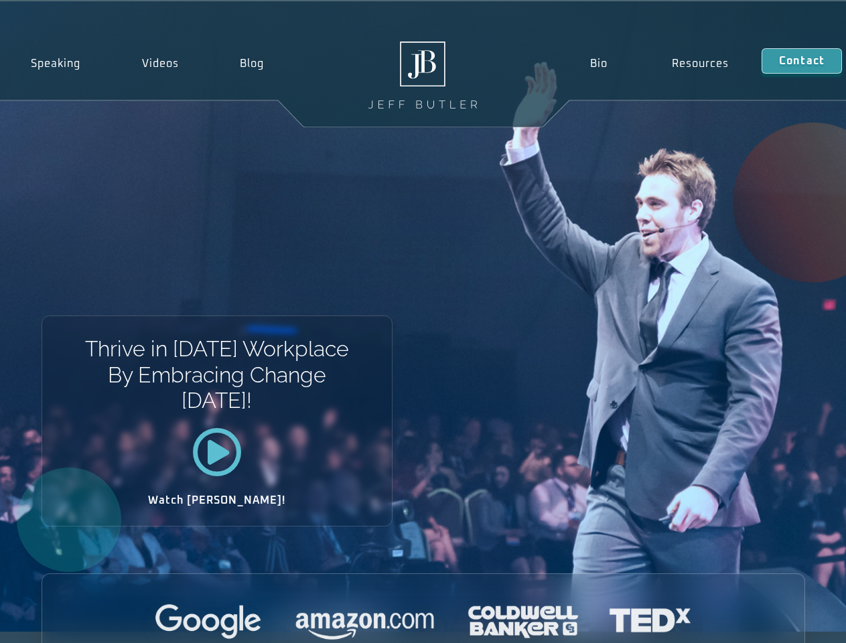 The width and height of the screenshot is (846, 643). What do you see at coordinates (598, 64) in the screenshot?
I see `a: Bio` at bounding box center [598, 64].